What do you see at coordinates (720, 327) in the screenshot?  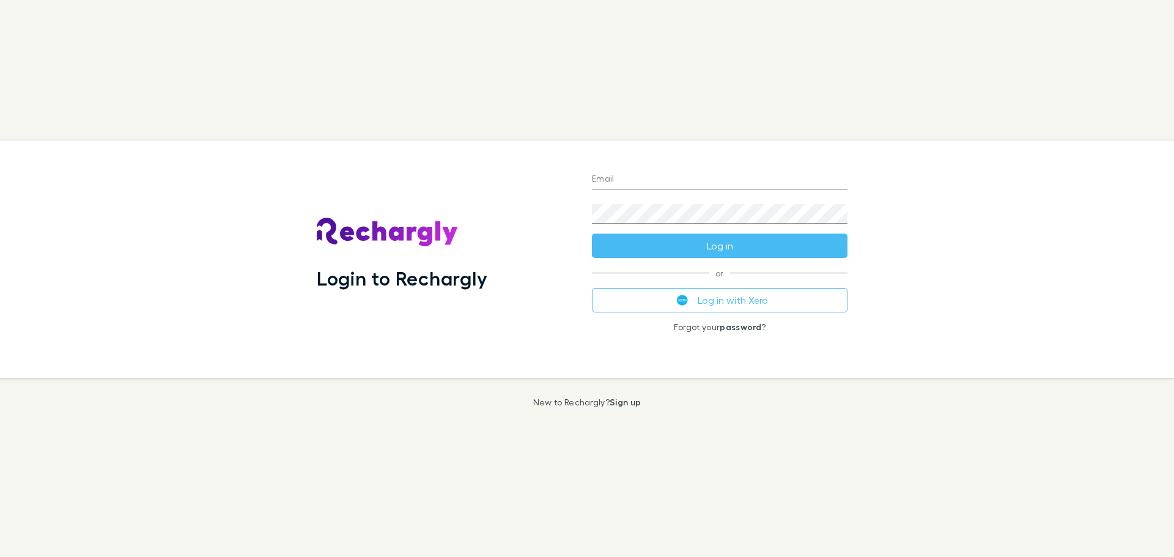 I see `p: Forgot your ?` at bounding box center [720, 327].